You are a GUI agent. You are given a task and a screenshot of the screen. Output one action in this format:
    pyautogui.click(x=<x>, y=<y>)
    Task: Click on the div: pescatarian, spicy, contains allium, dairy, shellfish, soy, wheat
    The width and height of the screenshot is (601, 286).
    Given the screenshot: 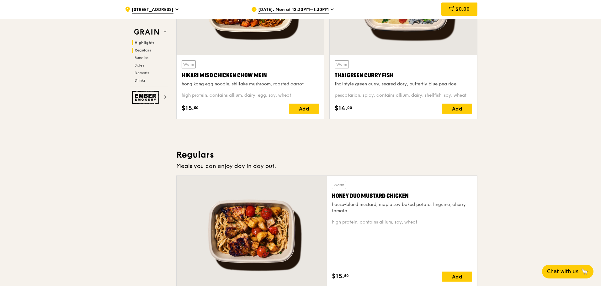 What is the action you would take?
    pyautogui.click(x=403, y=95)
    